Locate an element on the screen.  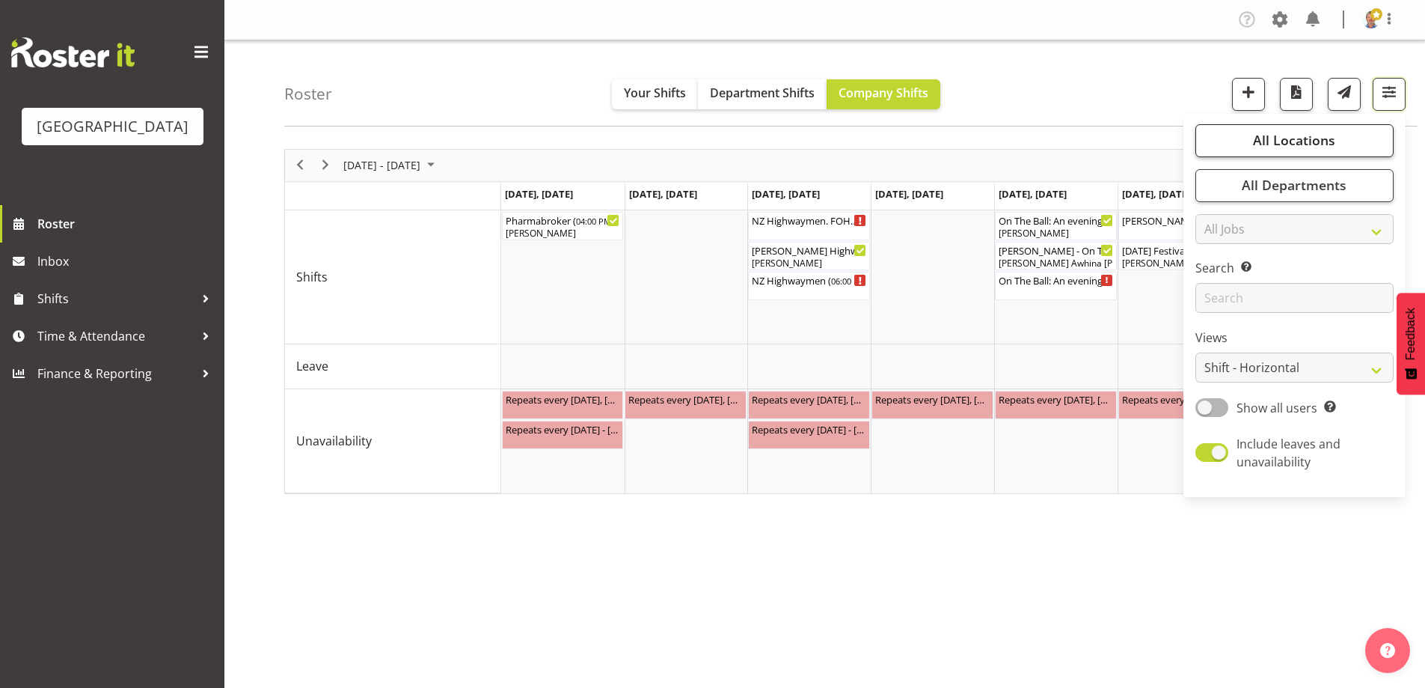
div: October 13 - 19, 2025 is located at coordinates (391, 165).